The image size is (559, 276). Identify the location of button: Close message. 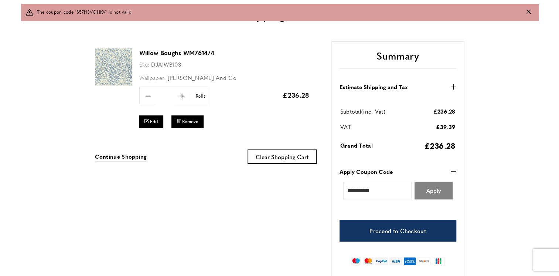
(529, 12).